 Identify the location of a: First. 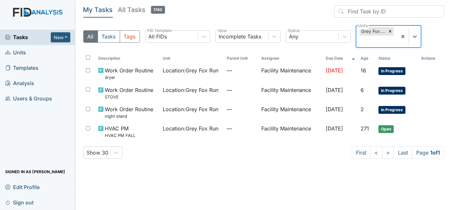
(361, 152).